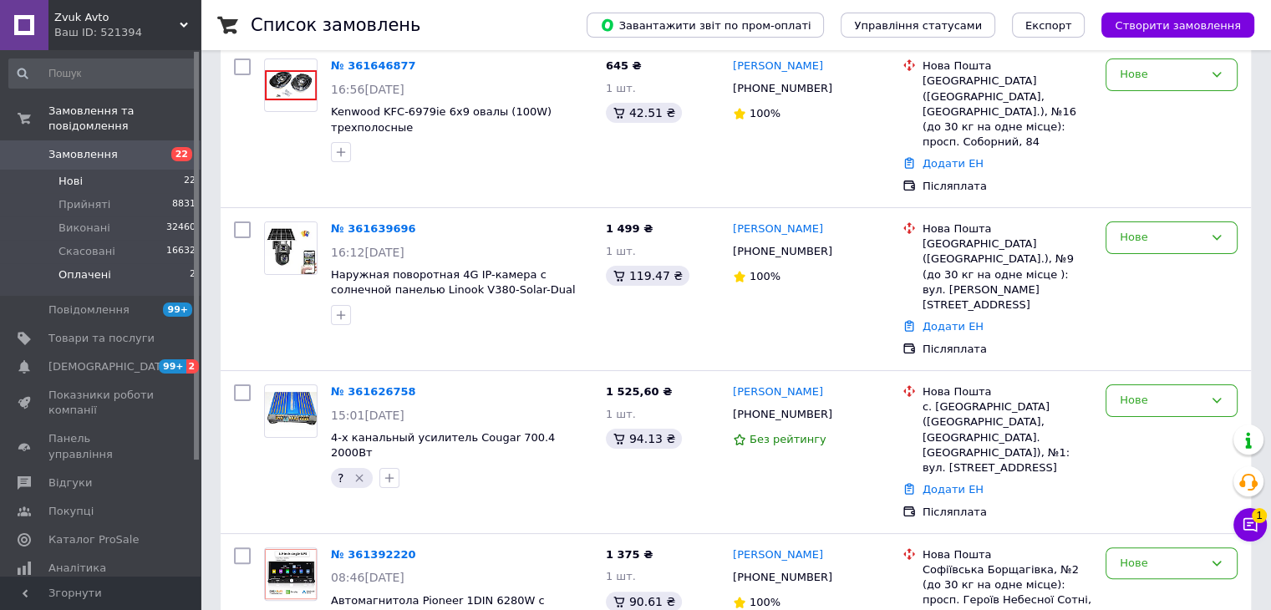 This screenshot has width=1271, height=610. I want to click on button: Завантажити звіт по пром-оплаті, so click(705, 25).